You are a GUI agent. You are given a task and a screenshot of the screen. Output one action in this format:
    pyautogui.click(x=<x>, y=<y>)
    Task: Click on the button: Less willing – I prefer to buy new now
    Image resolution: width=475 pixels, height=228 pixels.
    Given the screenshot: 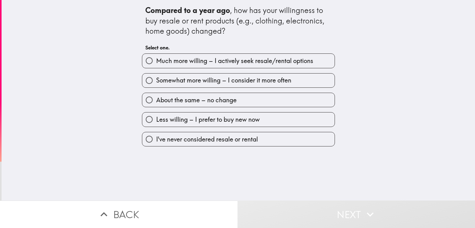 What is the action you would take?
    pyautogui.click(x=239, y=119)
    